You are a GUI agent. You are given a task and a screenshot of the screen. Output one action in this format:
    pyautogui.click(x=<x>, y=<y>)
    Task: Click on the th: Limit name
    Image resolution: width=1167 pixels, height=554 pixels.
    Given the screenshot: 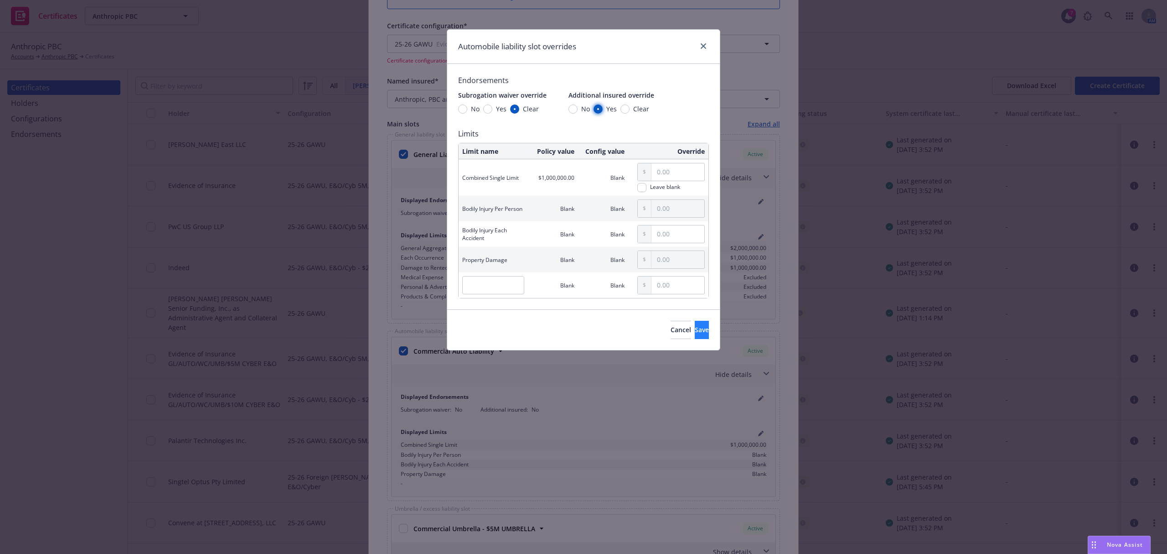 What is the action you would take?
    pyautogui.click(x=493, y=151)
    